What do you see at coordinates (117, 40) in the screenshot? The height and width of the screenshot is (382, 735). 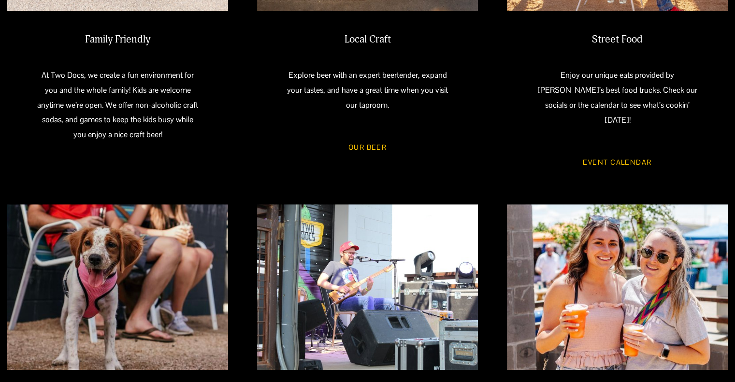 I see `h2: Family Friendly` at bounding box center [117, 40].